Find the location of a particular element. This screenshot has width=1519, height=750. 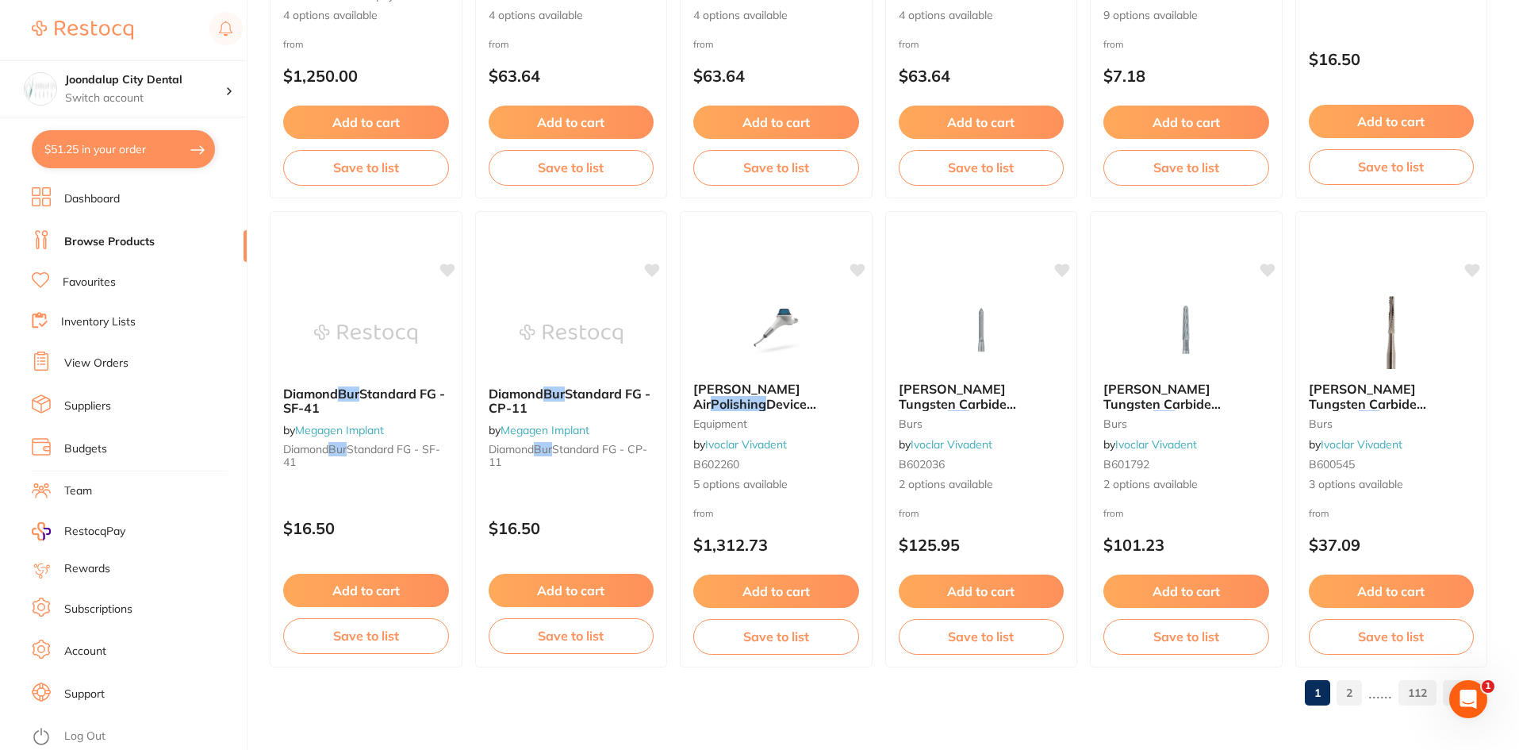

b: MK-dent Air Polishing Device (PR1011) is located at coordinates (776, 396).